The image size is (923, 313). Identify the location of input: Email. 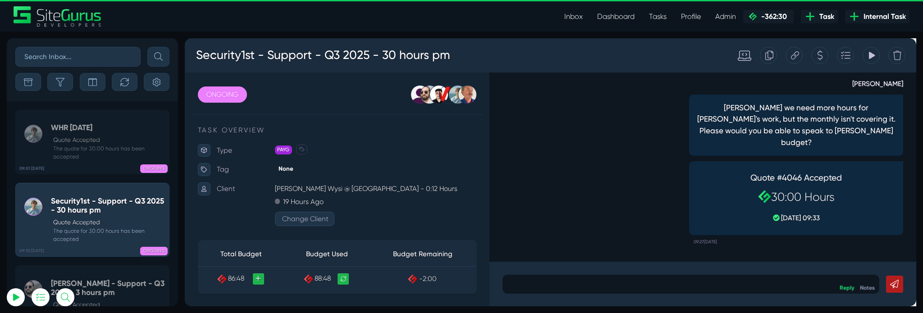
(79, 116).